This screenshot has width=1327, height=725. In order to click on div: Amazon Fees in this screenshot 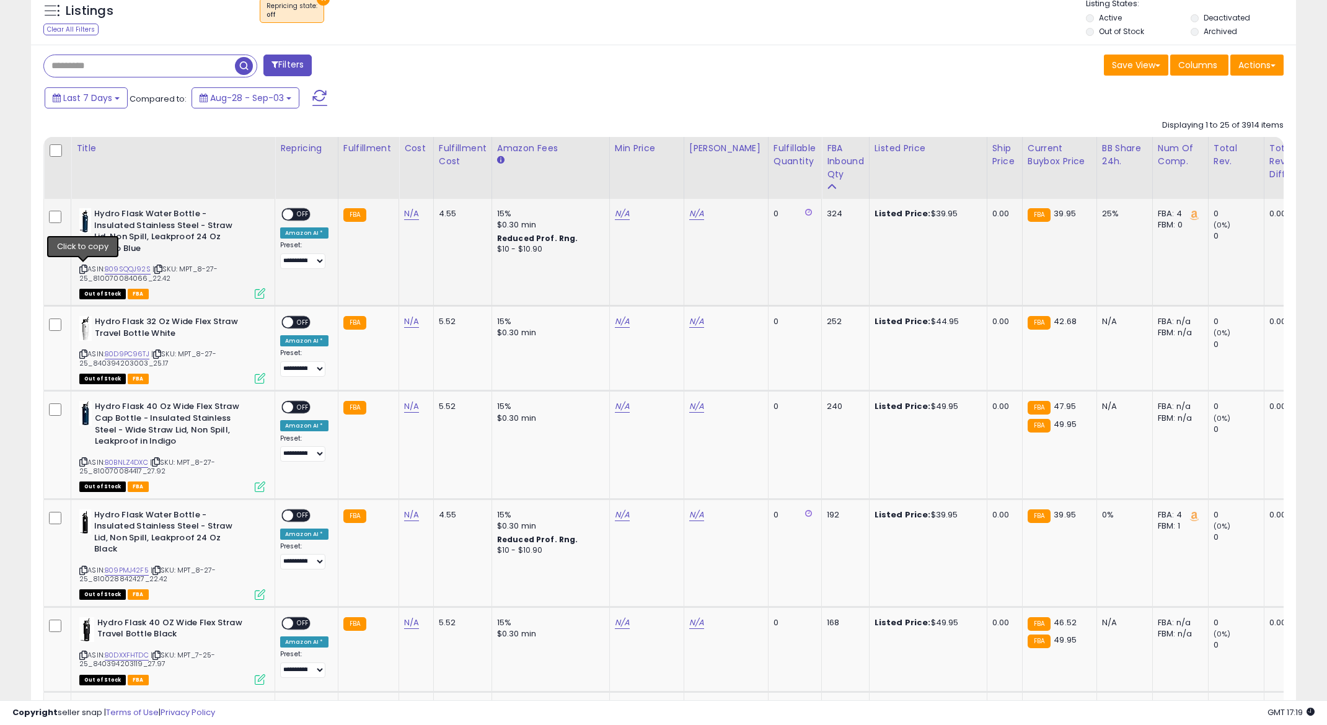, I will do `click(550, 148)`.